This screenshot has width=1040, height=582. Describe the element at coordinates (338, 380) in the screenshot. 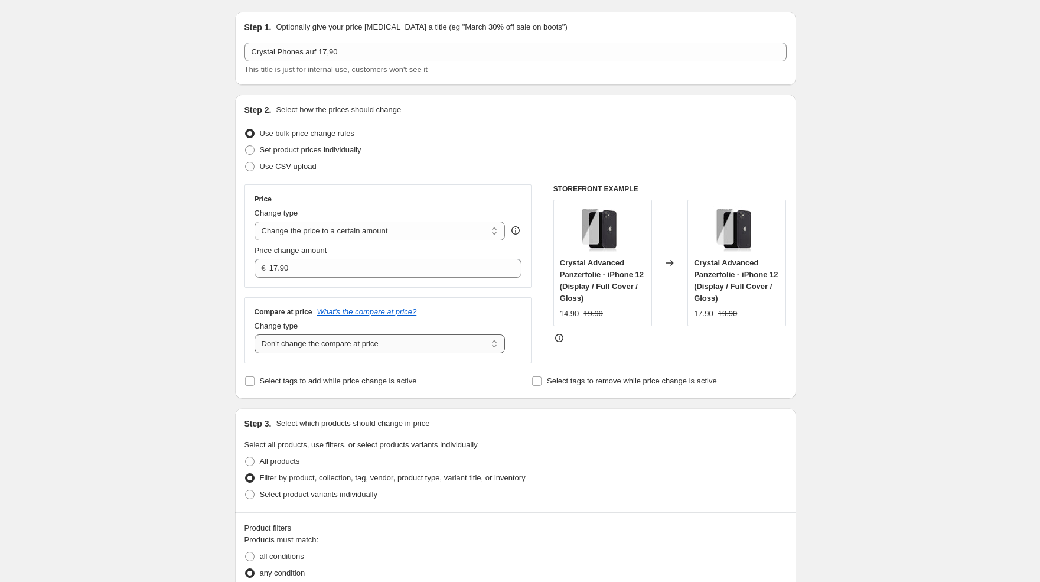

I see `span: Select tags to add while price change is active` at that location.